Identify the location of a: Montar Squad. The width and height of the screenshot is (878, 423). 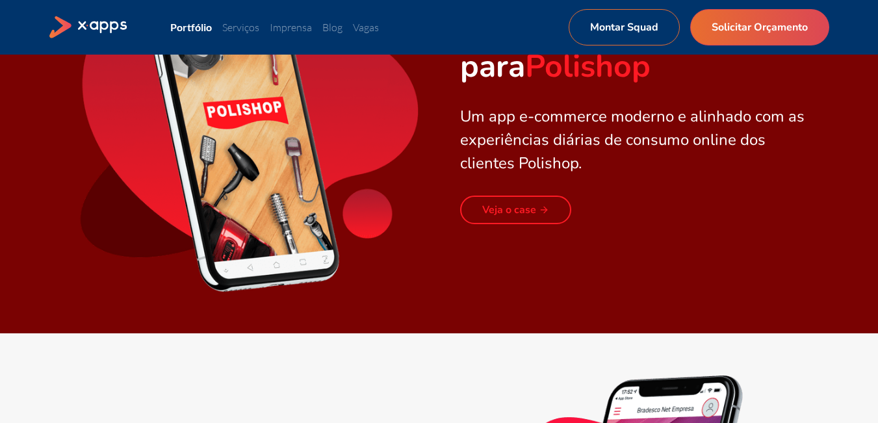
(624, 27).